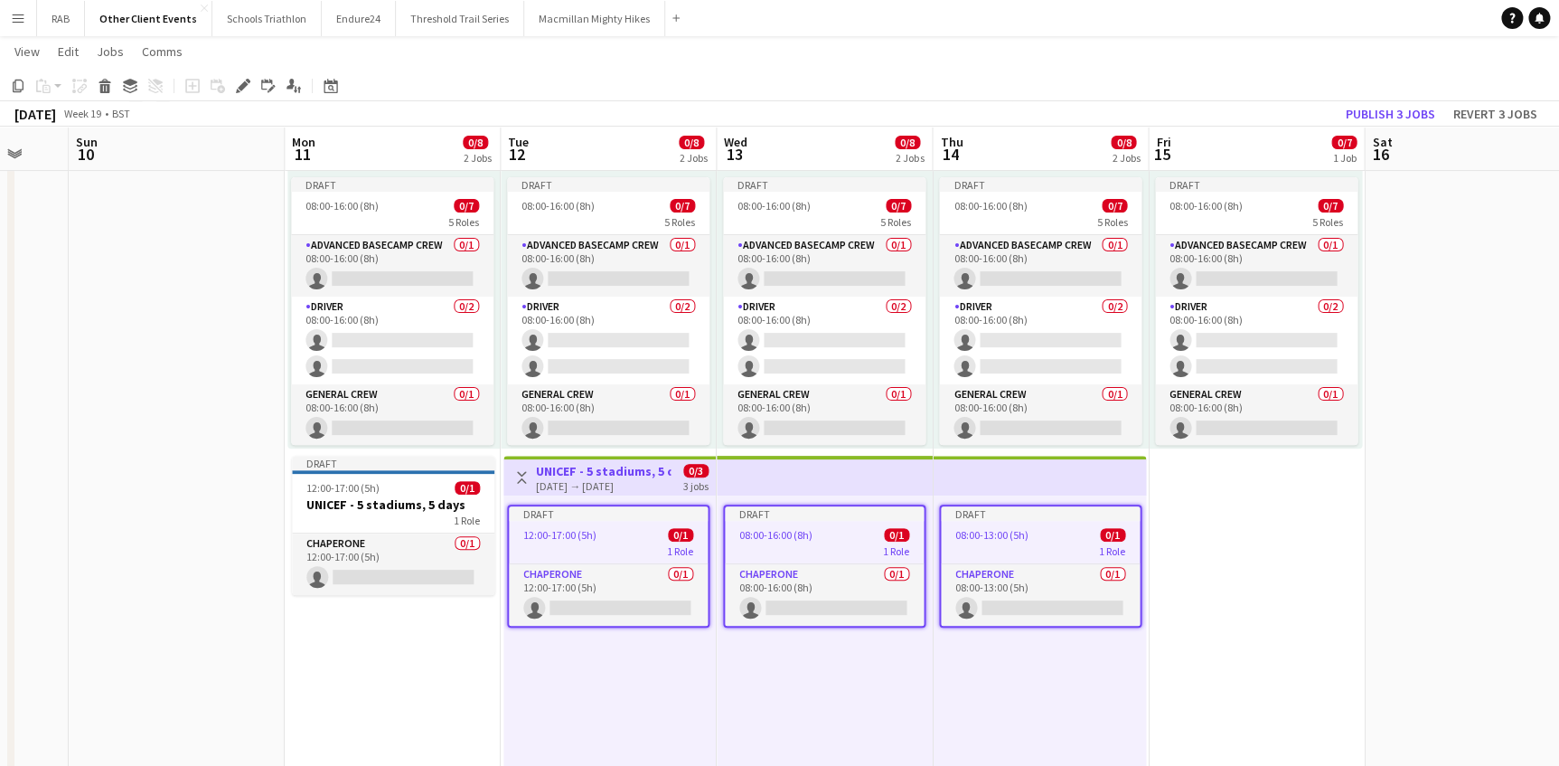 This screenshot has height=766, width=1559. Describe the element at coordinates (517, 154) in the screenshot. I see `span: 12` at that location.